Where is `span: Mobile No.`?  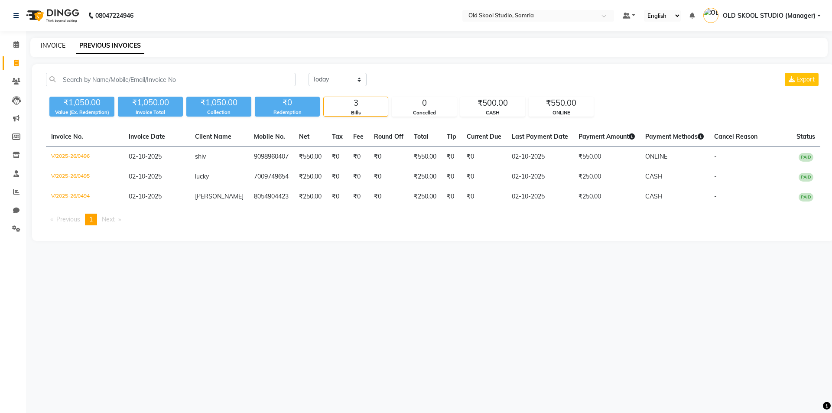 span: Mobile No. is located at coordinates (269, 136).